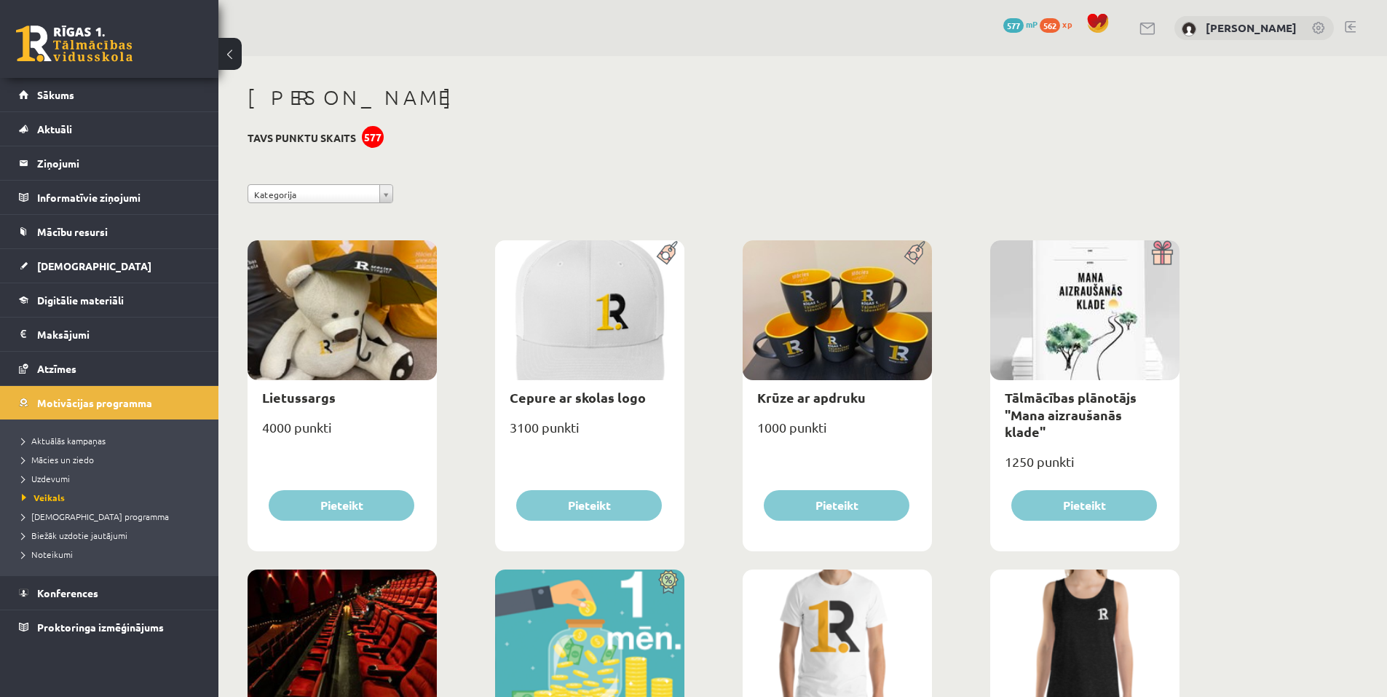  Describe the element at coordinates (119, 163) in the screenshot. I see `legend: Ziņojumi` at that location.